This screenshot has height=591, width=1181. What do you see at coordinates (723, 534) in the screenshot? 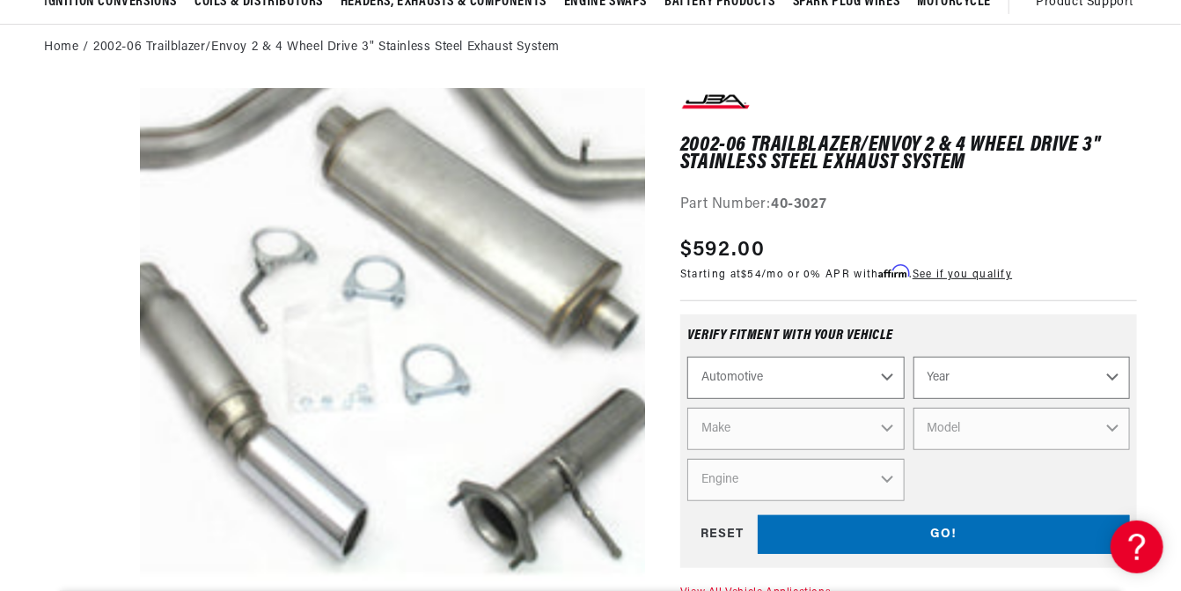
I see `div: RESET` at bounding box center [723, 534].